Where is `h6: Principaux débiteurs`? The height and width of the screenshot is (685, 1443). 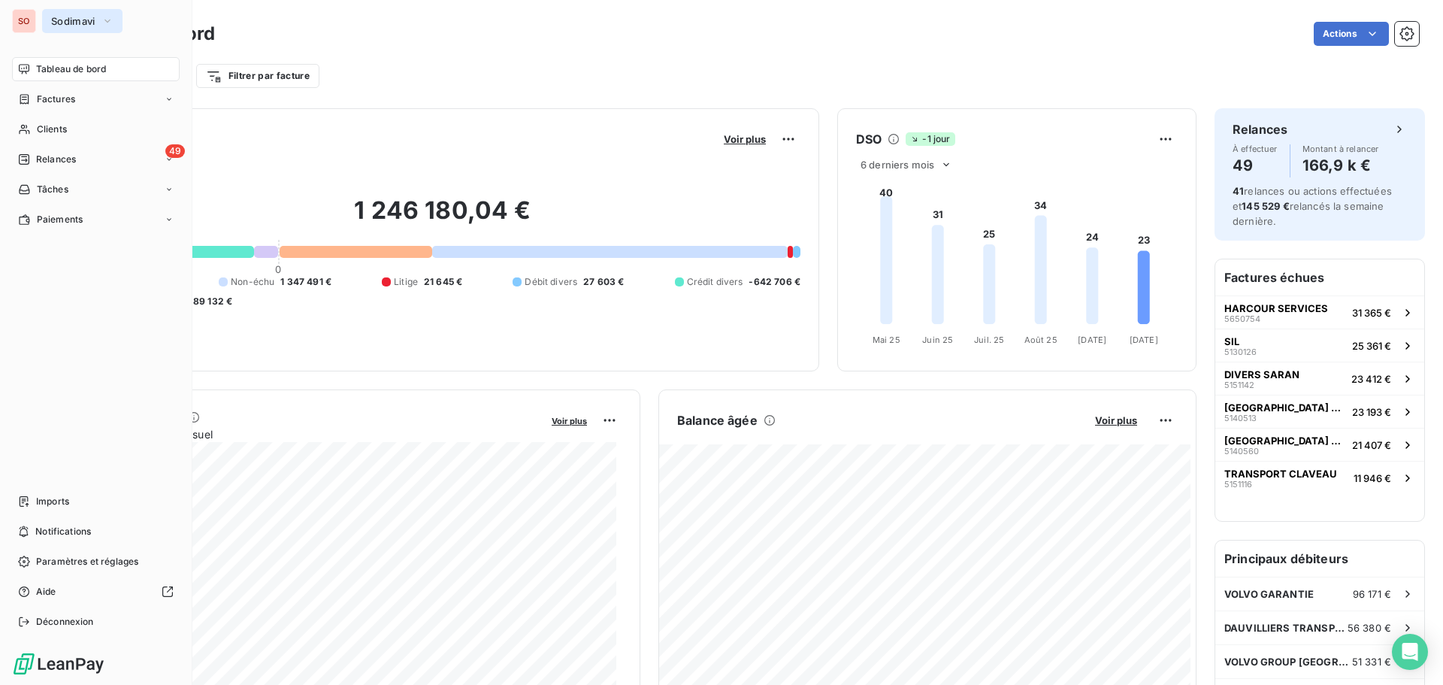
h6: Principaux débiteurs is located at coordinates (1320, 559).